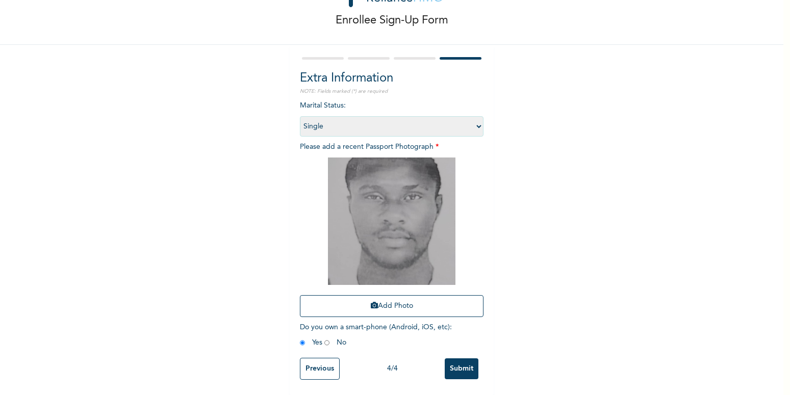 This screenshot has height=395, width=790. Describe the element at coordinates (392, 91) in the screenshot. I see `p: NOTE: Fields marked (*) are required` at that location.